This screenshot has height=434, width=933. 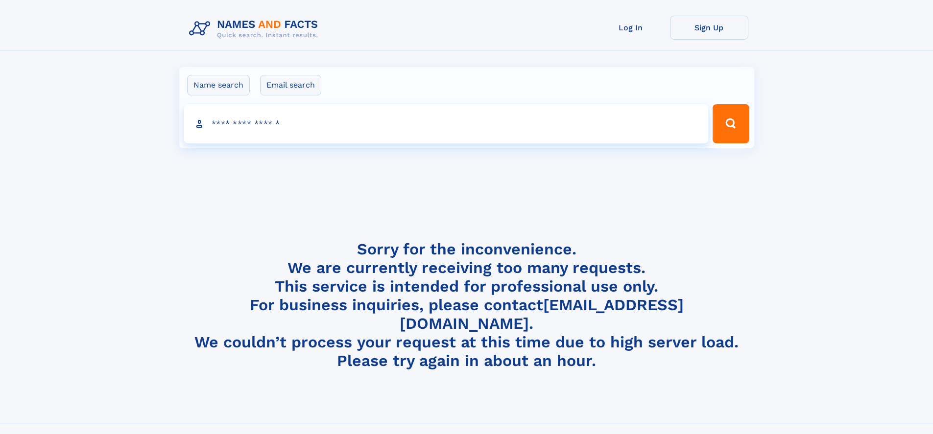 What do you see at coordinates (709, 27) in the screenshot?
I see `a: Sign Up` at bounding box center [709, 27].